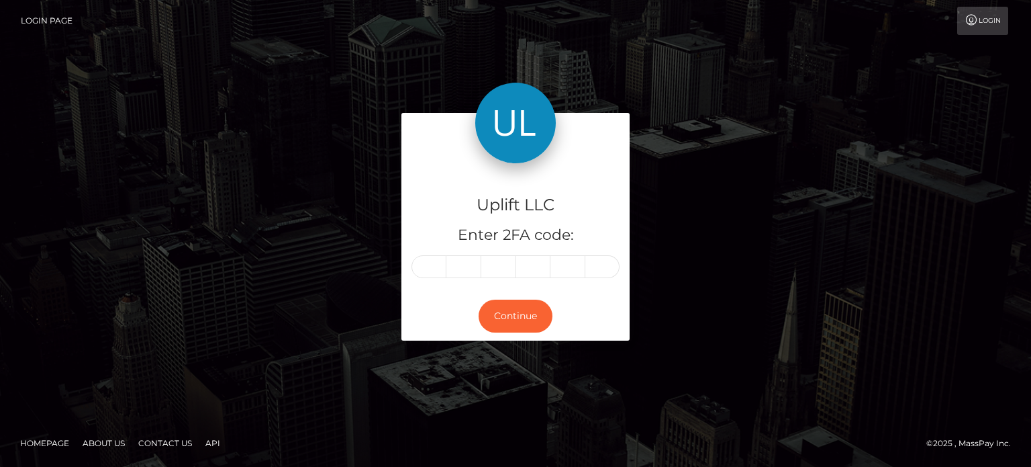 Image resolution: width=1031 pixels, height=467 pixels. I want to click on a: Login Page, so click(46, 21).